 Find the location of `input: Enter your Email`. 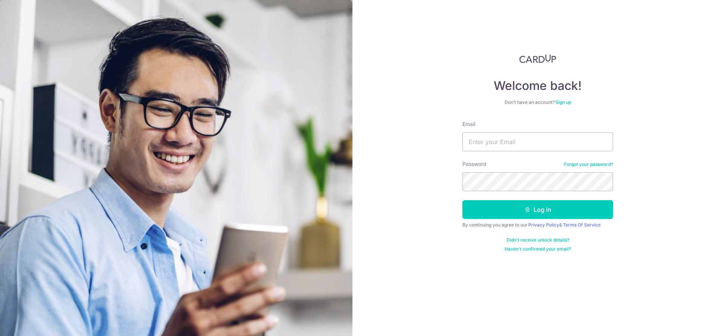

input: Enter your Email is located at coordinates (538, 142).